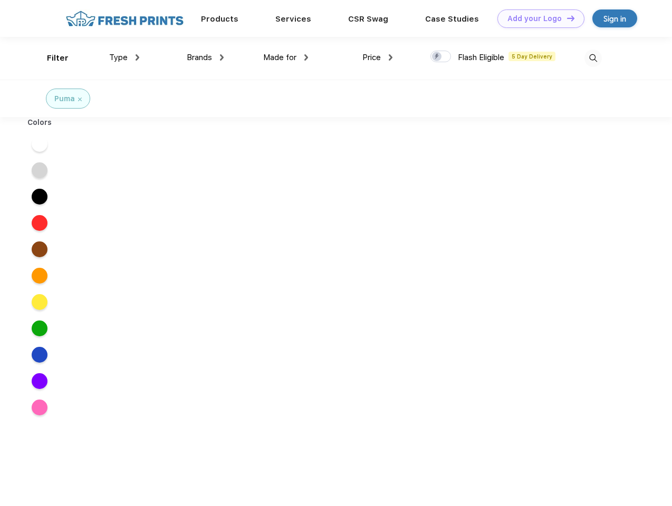  I want to click on span: Brands, so click(199, 57).